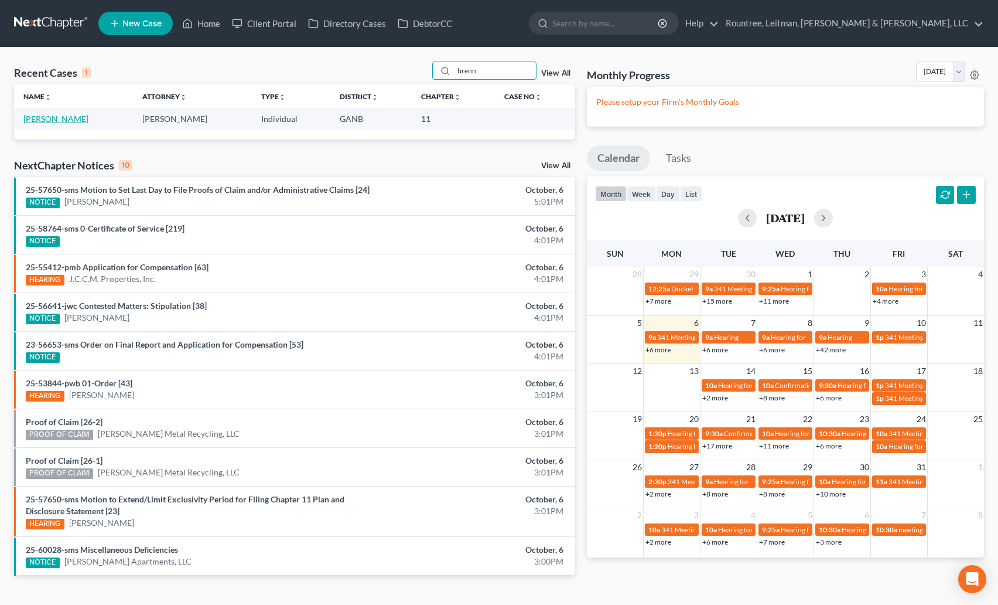 This screenshot has width=998, height=605. I want to click on span: 9:25a, so click(771, 481).